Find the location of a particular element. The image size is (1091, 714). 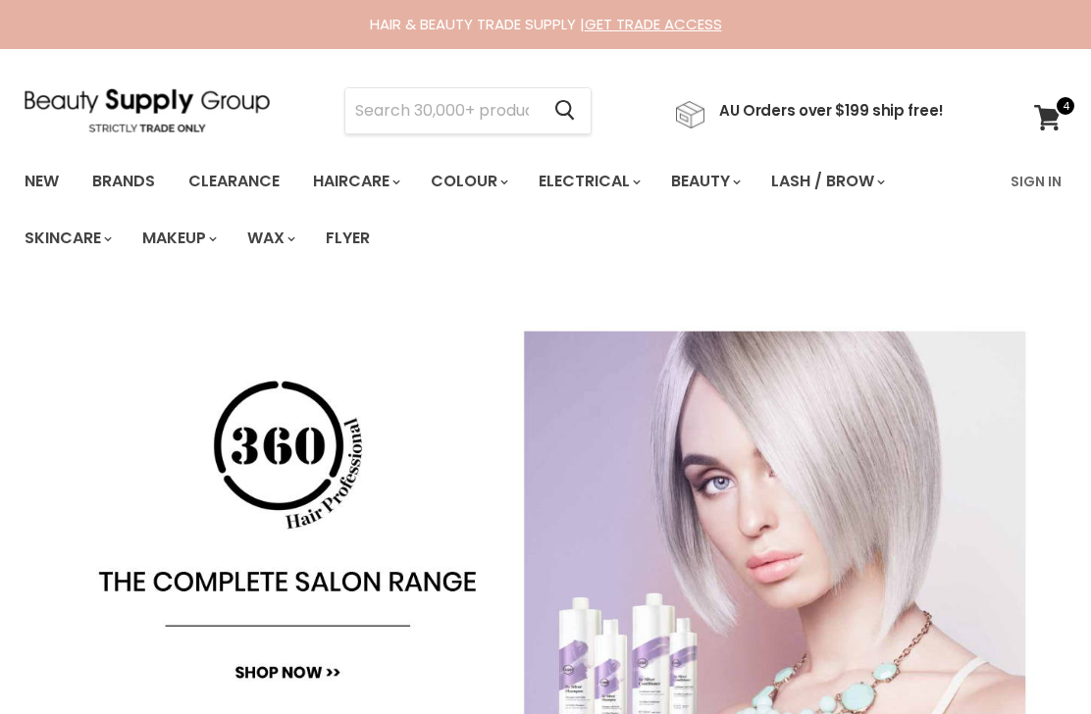

a: Wax is located at coordinates (270, 238).